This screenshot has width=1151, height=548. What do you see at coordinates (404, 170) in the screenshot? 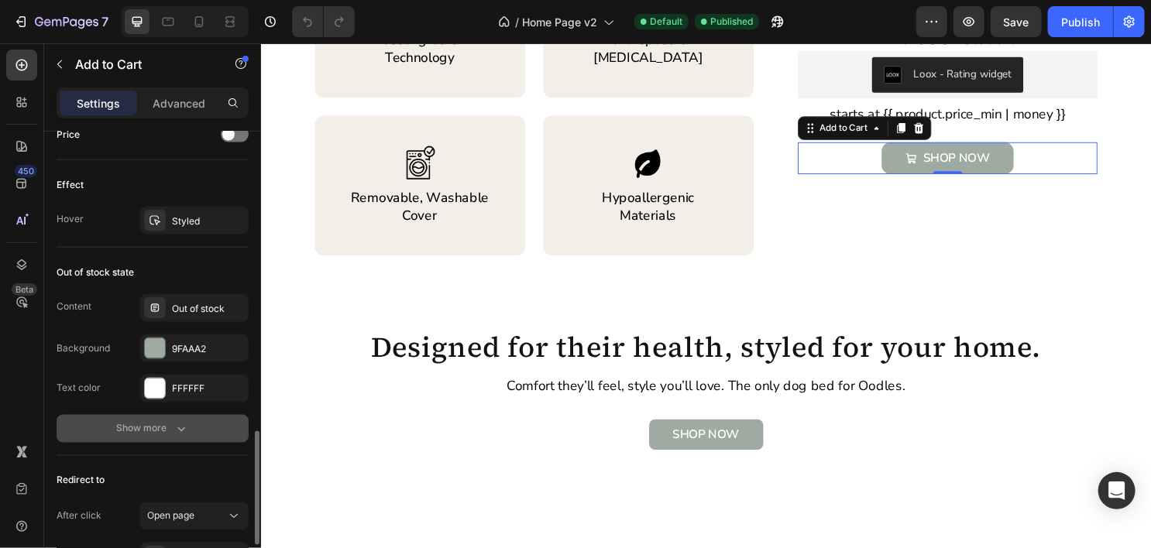
I see `p: Hypoallergenic Materials` at bounding box center [404, 170].